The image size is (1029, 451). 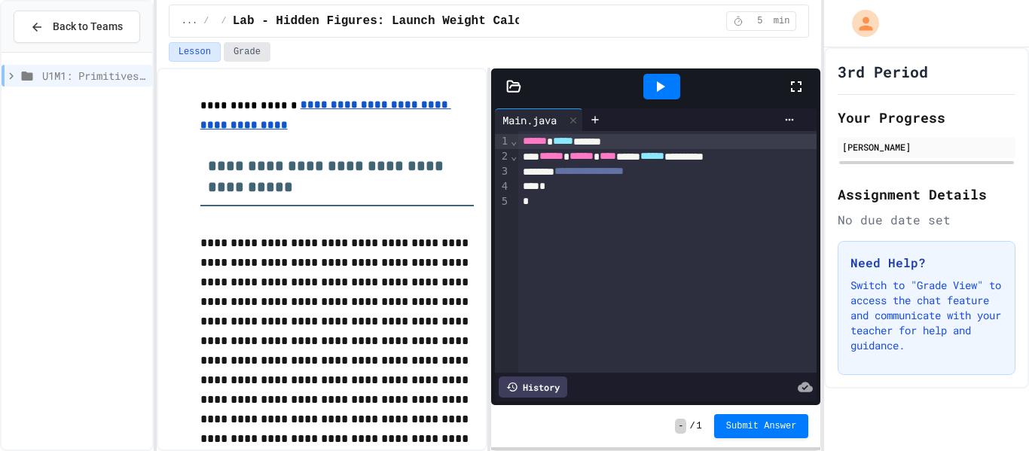 I want to click on h2: Assignment Details, so click(x=927, y=194).